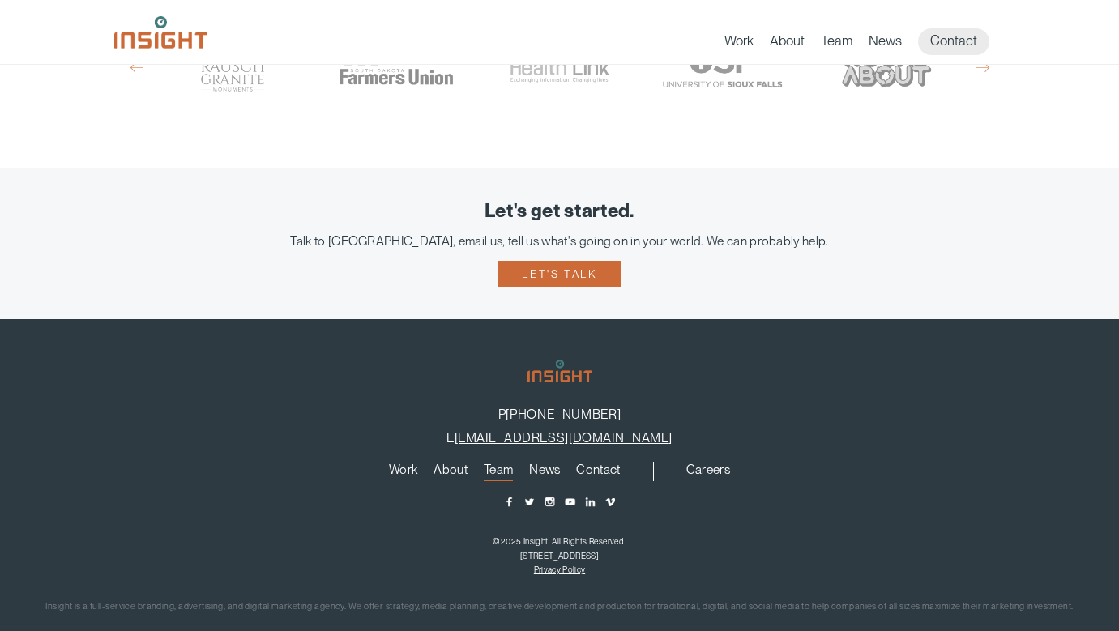 The height and width of the screenshot is (631, 1119). What do you see at coordinates (137, 67) in the screenshot?
I see `button: Previous` at bounding box center [137, 67].